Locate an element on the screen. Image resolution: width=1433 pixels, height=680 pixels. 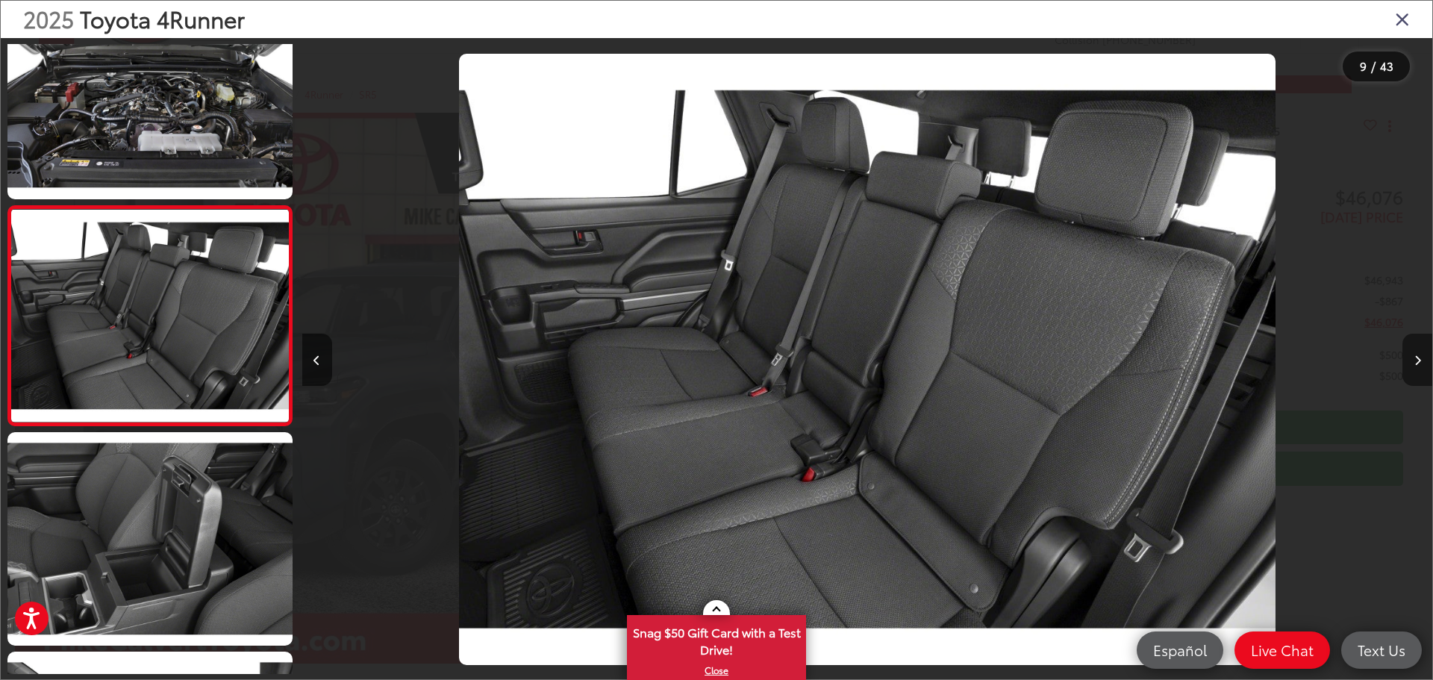
a: Live Chat is located at coordinates (1282, 650).